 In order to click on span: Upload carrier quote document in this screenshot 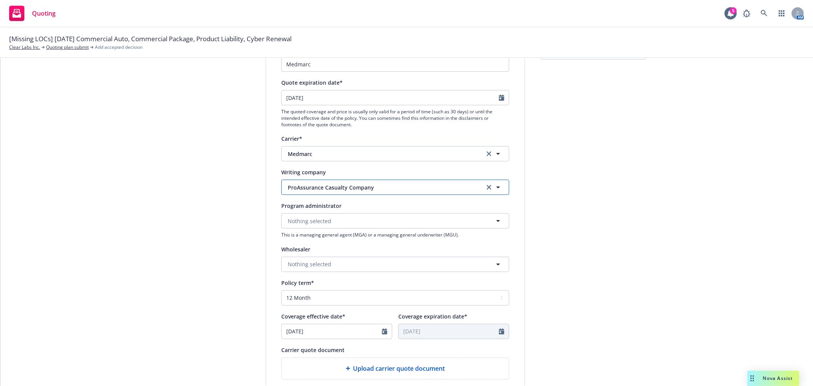, I will do `click(399, 368)`.